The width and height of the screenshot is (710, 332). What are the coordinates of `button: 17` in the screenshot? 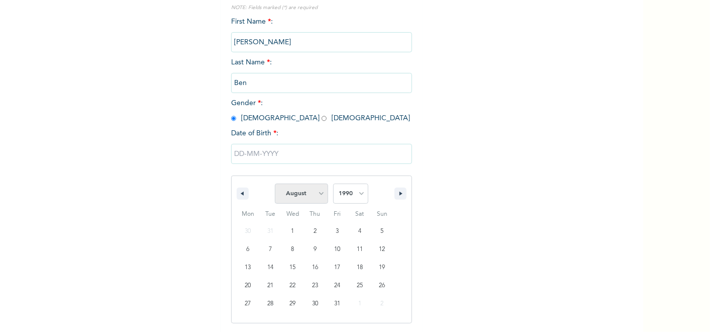 It's located at (337, 267).